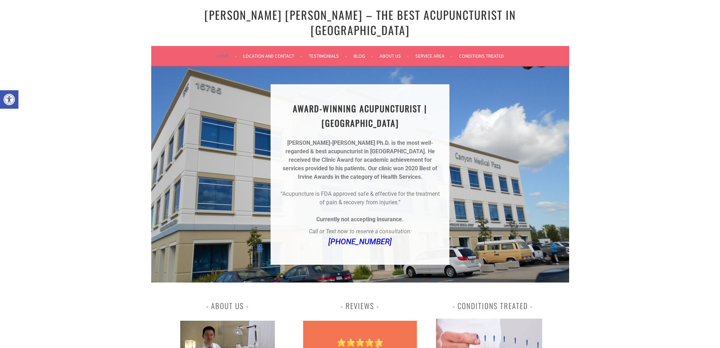  I want to click on a: Home, so click(226, 56).